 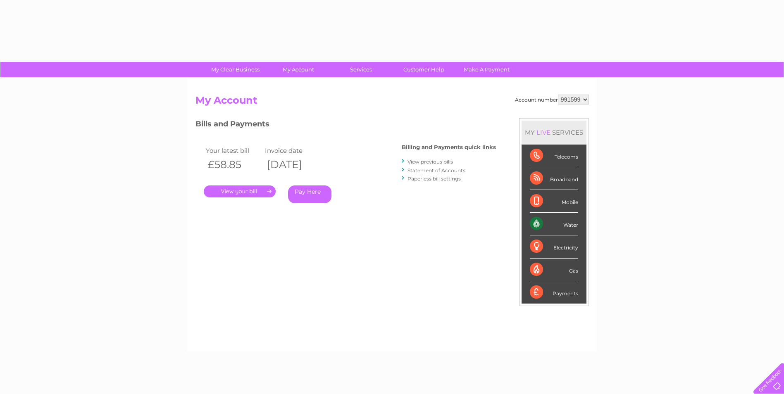 What do you see at coordinates (309, 194) in the screenshot?
I see `a: Pay Here` at bounding box center [309, 194].